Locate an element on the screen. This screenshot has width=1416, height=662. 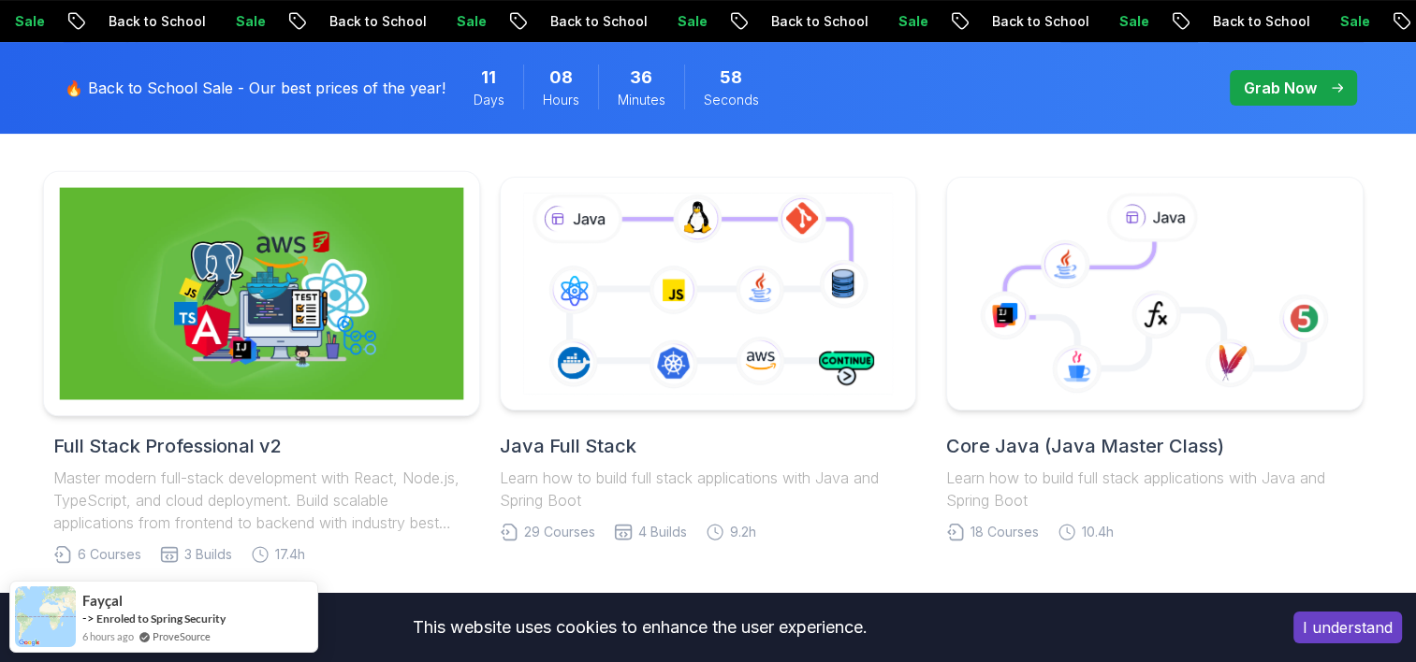
span: 6 Courses is located at coordinates (109, 555).